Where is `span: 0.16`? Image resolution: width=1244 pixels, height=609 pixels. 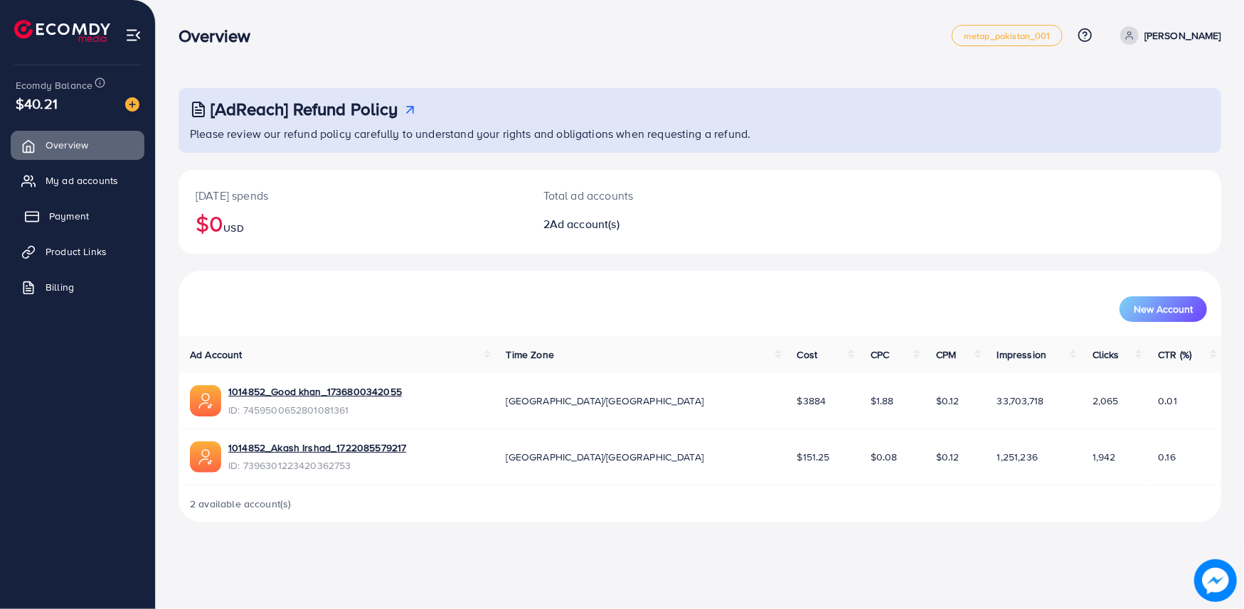 span: 0.16 is located at coordinates (1166, 457).